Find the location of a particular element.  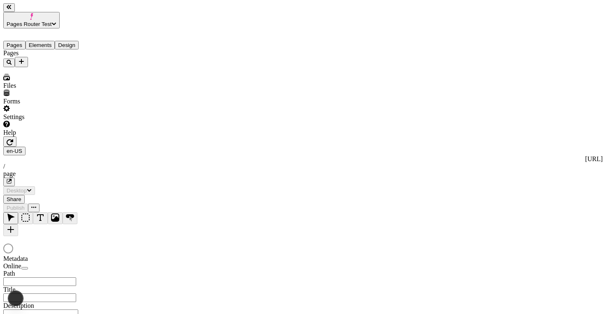

div: Pages is located at coordinates (53, 53).